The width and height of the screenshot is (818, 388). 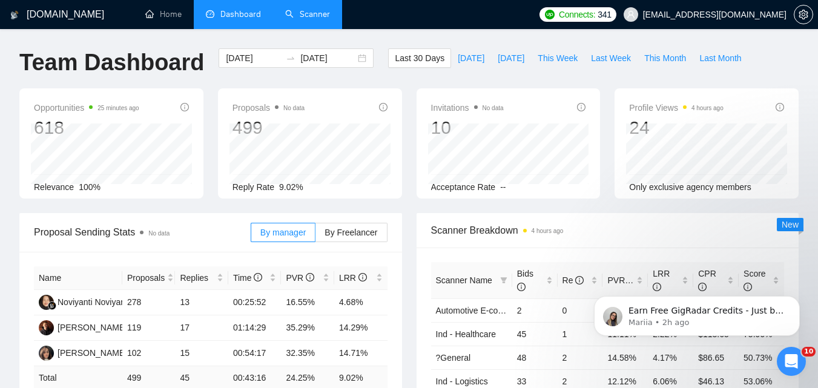 I want to click on p: Message from Mariia, sent 2h ago, so click(x=131, y=52).